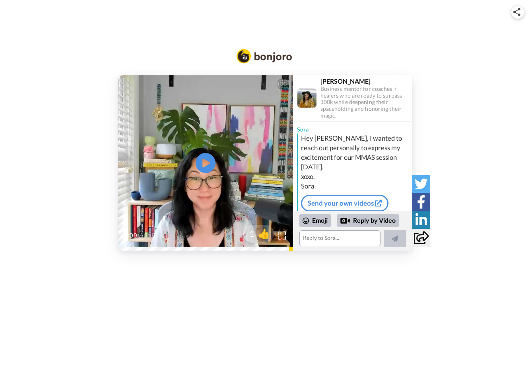 The image size is (530, 369). I want to click on button: 1👍, so click(259, 233).